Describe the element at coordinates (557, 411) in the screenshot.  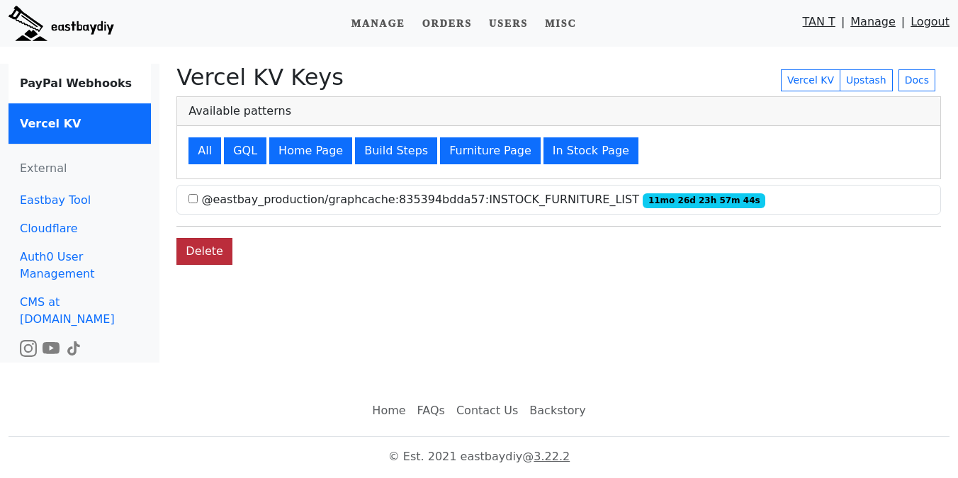
I see `a: Backstory` at that location.